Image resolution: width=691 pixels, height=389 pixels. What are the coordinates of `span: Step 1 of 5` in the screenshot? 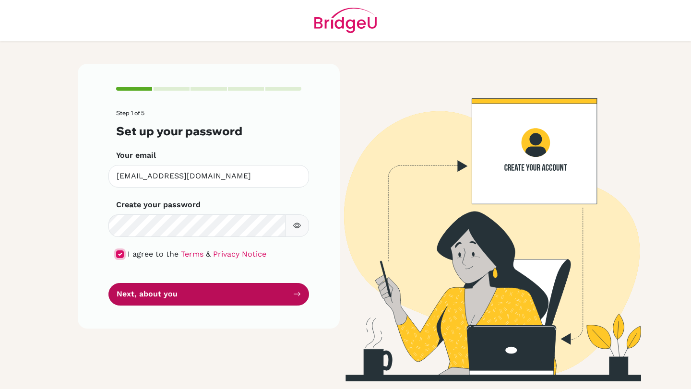 It's located at (130, 113).